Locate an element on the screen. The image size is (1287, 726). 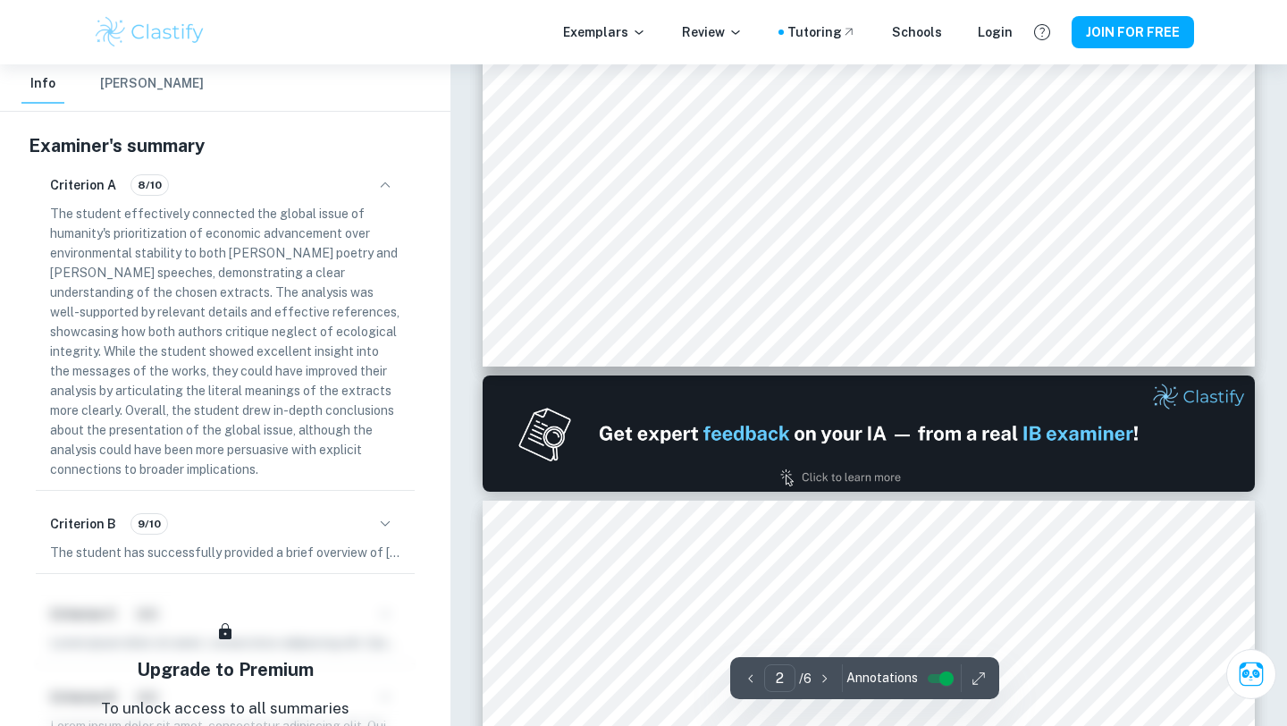
h6: Criterion B is located at coordinates (83, 524).